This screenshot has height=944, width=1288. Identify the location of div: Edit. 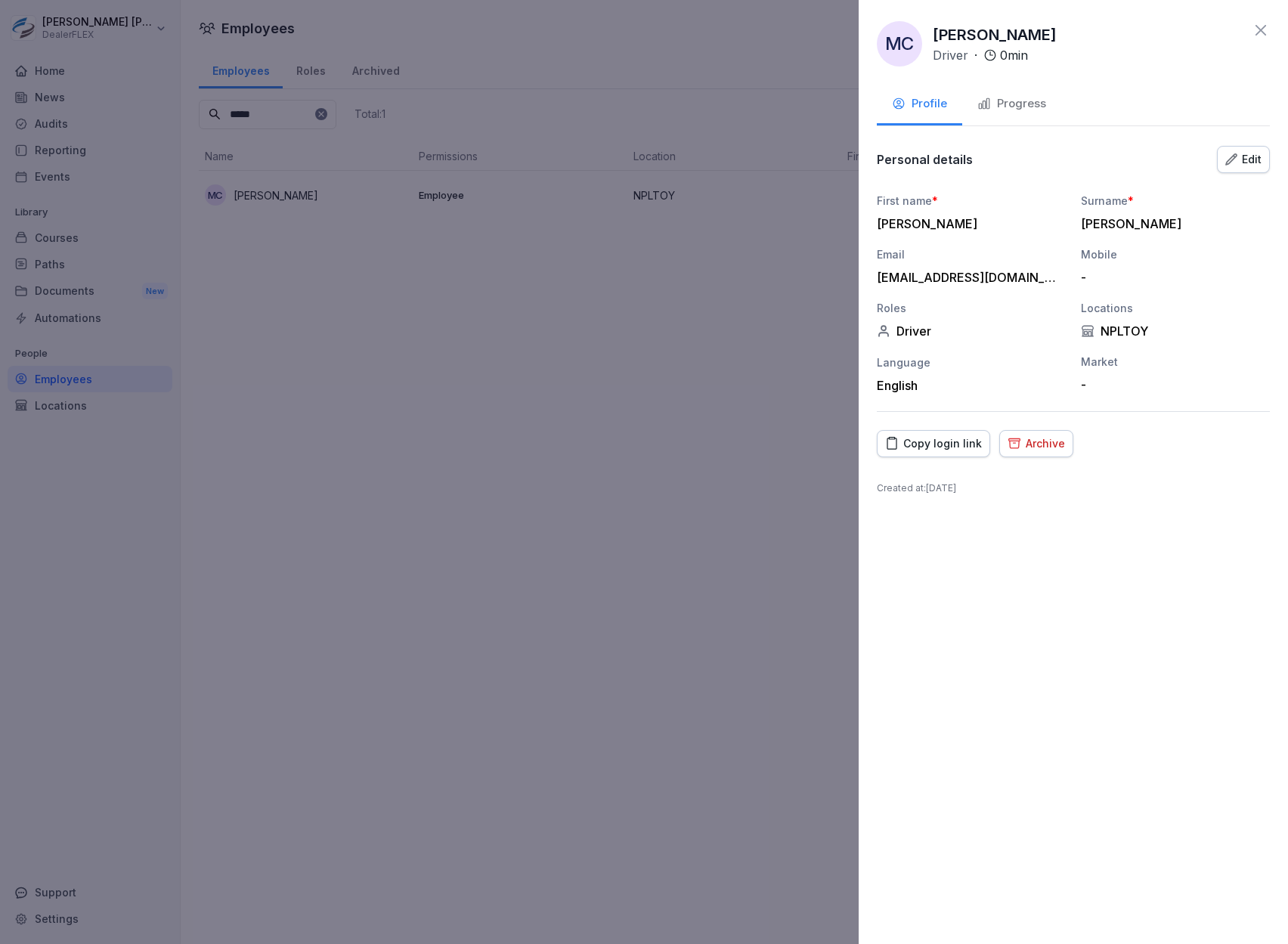
(1244, 159).